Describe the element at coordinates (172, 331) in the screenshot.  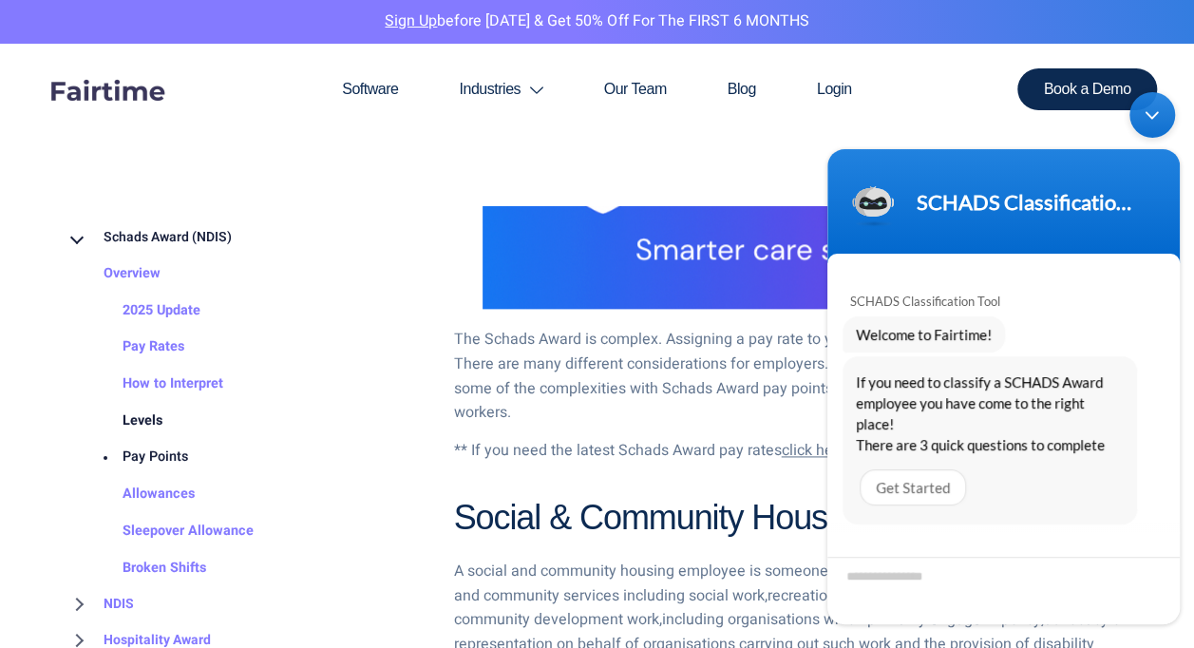
I see `div: If you need to classify a SCHADS Award employee you have come to the right place! There are 3 qui...` at that location.